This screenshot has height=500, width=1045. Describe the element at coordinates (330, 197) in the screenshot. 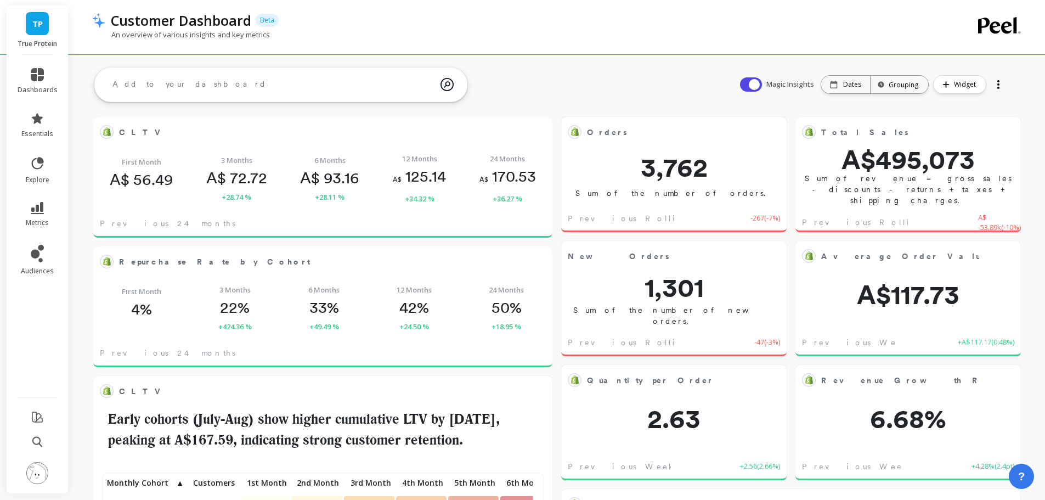

I see `span: +28.11 %` at that location.